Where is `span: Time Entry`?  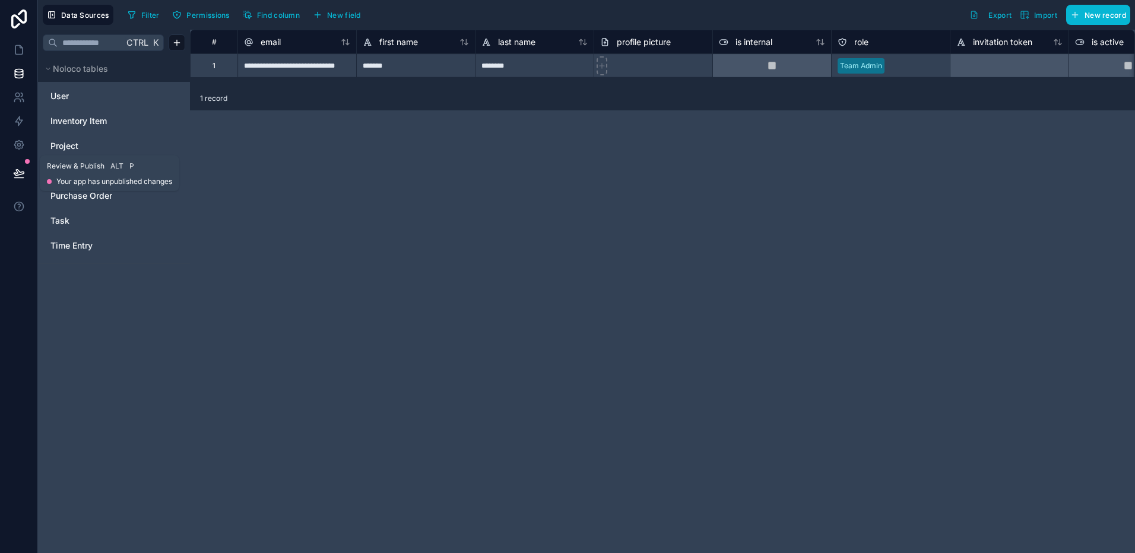 span: Time Entry is located at coordinates (71, 246).